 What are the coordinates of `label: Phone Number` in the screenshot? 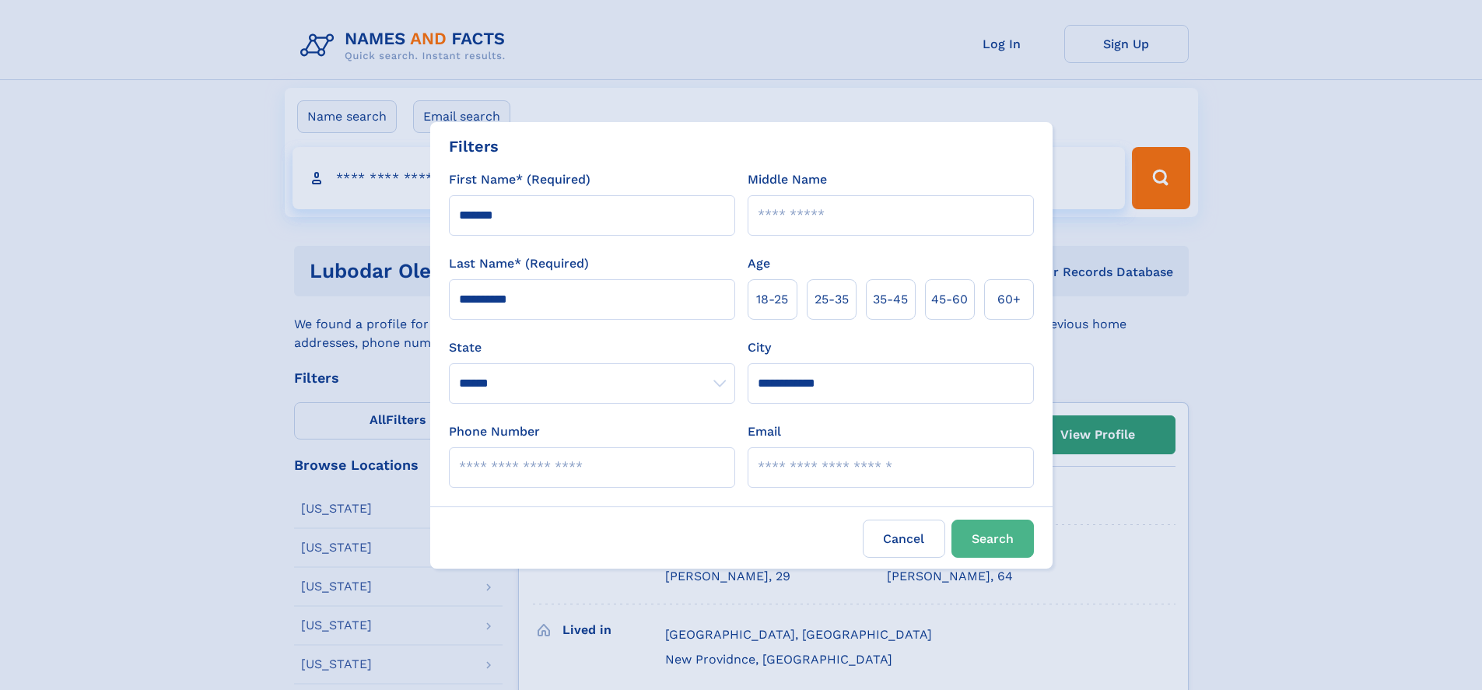 It's located at (494, 432).